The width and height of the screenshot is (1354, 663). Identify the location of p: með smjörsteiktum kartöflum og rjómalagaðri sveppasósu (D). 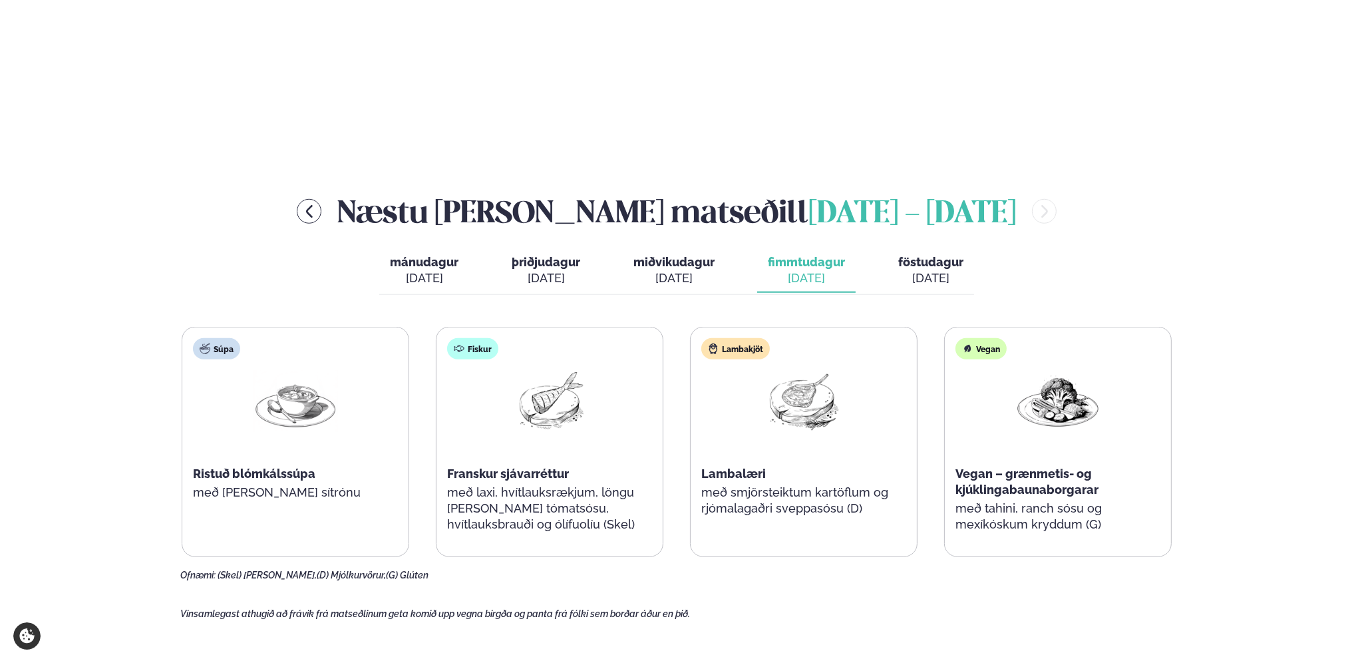
(804, 501).